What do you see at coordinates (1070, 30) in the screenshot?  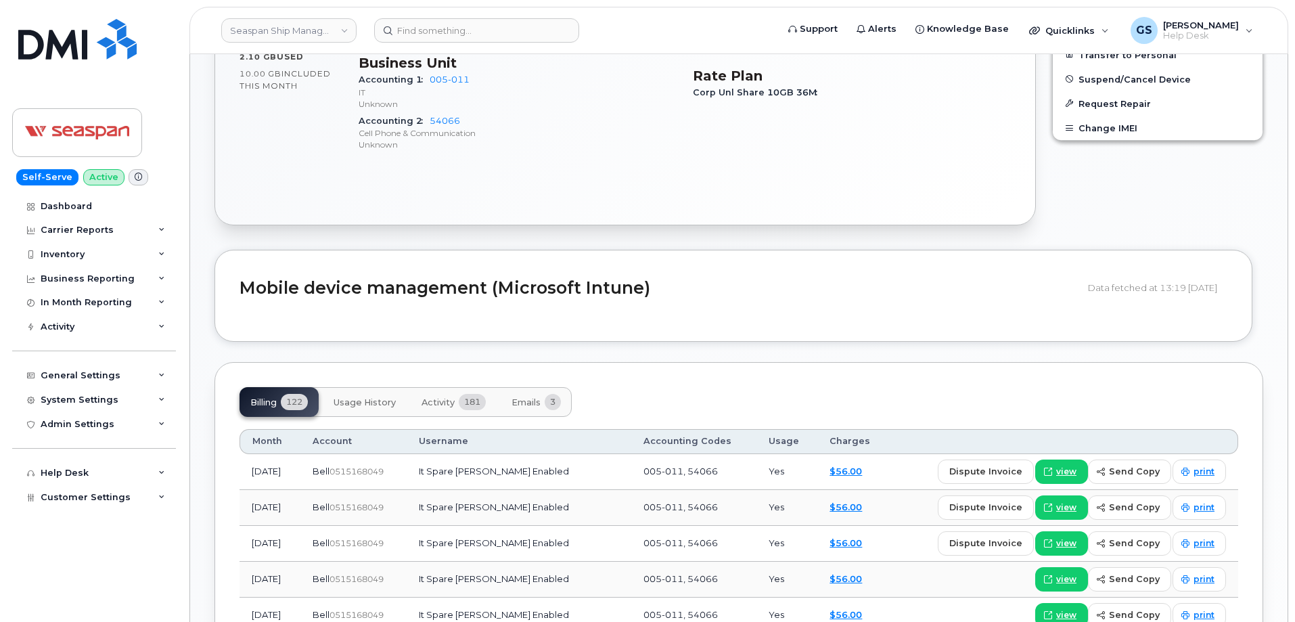 I see `span: Quicklinks` at bounding box center [1070, 30].